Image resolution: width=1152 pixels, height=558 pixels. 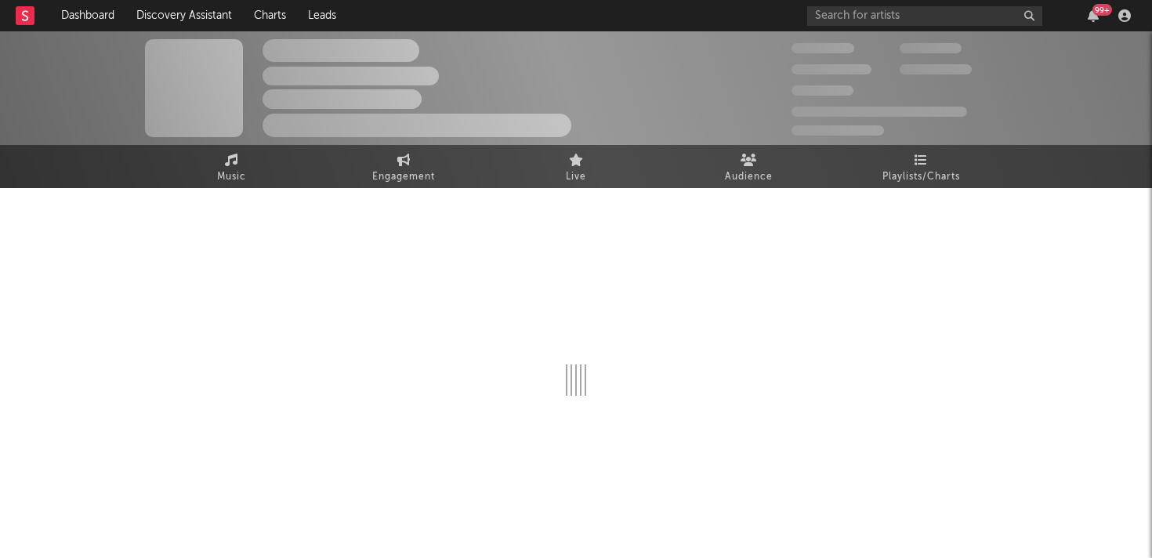 I want to click on div: 99 +, so click(x=1102, y=9).